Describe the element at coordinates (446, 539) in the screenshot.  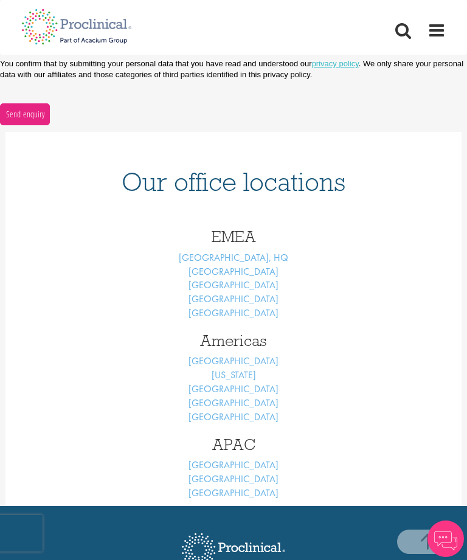
I see `img: Chatbot` at that location.